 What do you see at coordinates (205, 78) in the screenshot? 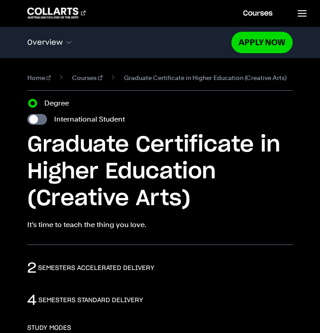
I see `span: Graduate Certificate in Higher Education (Creative Arts)` at bounding box center [205, 78].